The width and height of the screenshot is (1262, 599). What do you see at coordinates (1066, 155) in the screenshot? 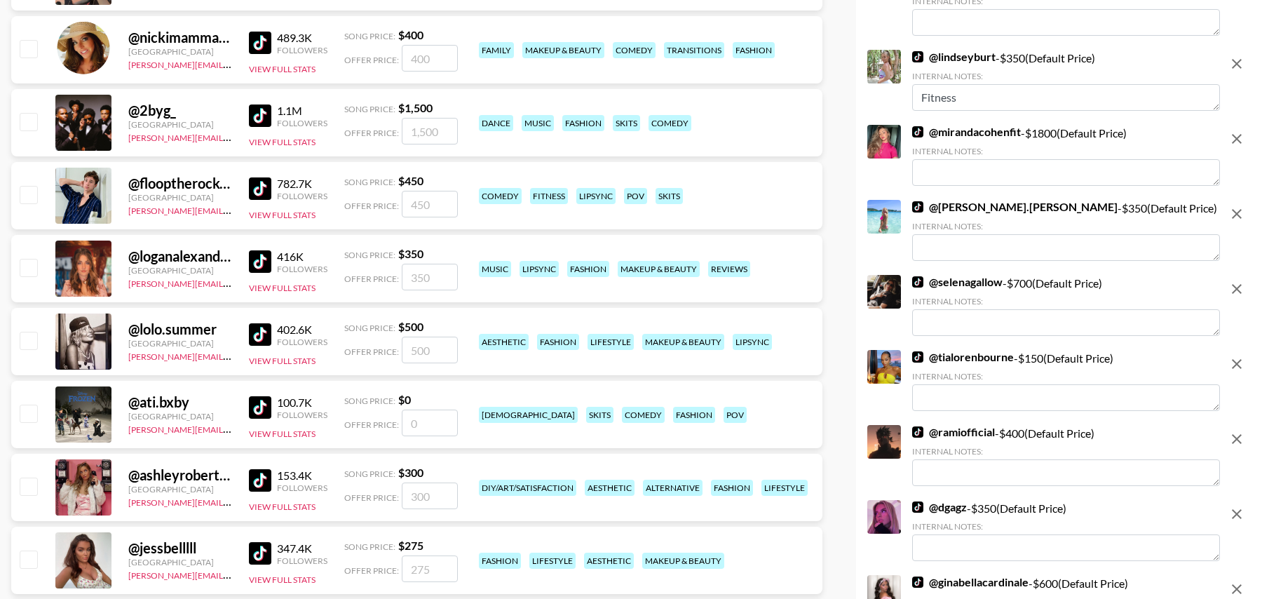
I see `div: - $ 1800 (Default Price)` at bounding box center [1066, 155].